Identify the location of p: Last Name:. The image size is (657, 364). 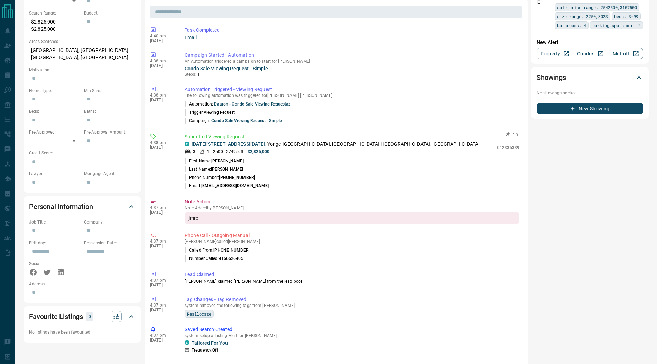
(214, 169).